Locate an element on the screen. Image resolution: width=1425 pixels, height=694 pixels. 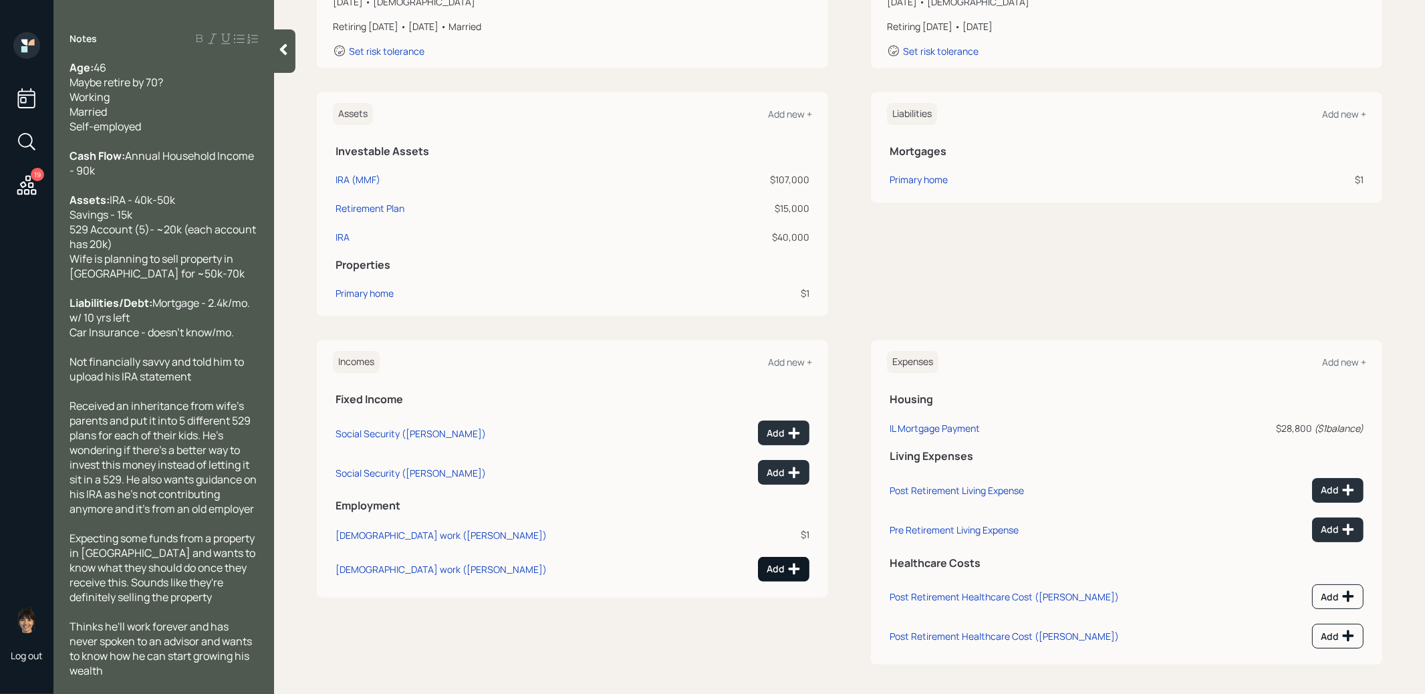
i: ( $1 balance) is located at coordinates (1338, 428).